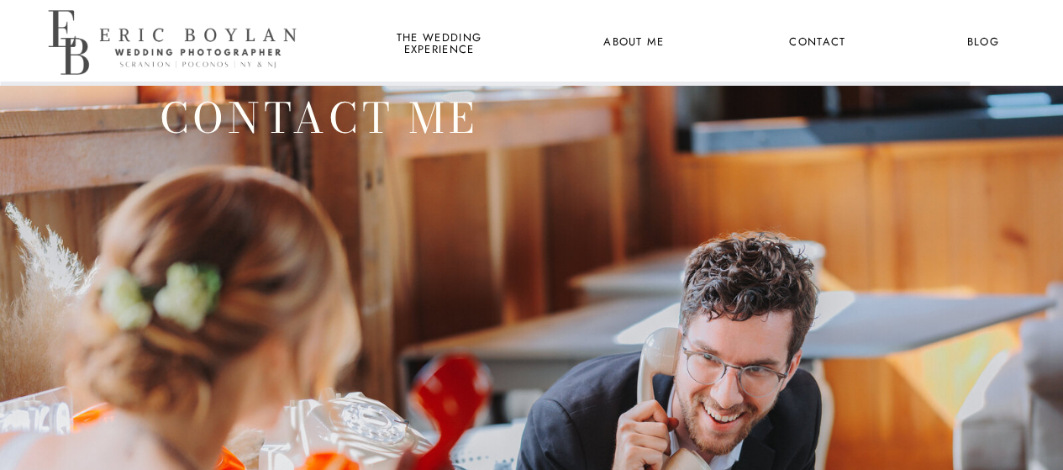  What do you see at coordinates (818, 43) in the screenshot?
I see `a: Contact` at bounding box center [818, 43].